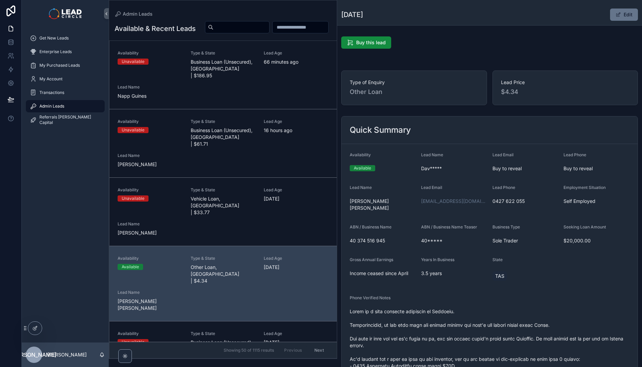 Image resolution: width=642 pixels, height=367 pixels. What do you see at coordinates (296, 130) in the screenshot?
I see `span: 16 hours ago` at bounding box center [296, 130].